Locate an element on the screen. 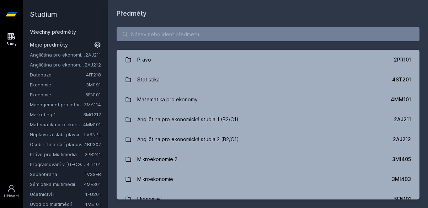 The height and width of the screenshot is (208, 428). a: 2AJ211 is located at coordinates (93, 55).